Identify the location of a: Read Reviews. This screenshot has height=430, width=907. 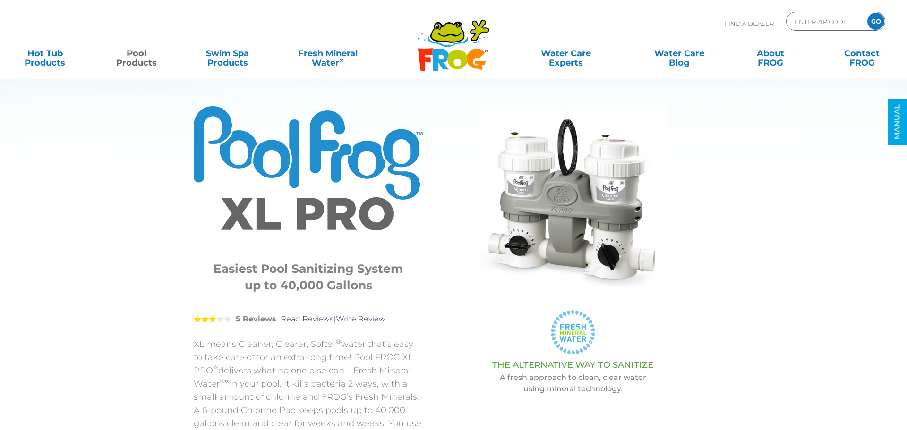
(307, 319).